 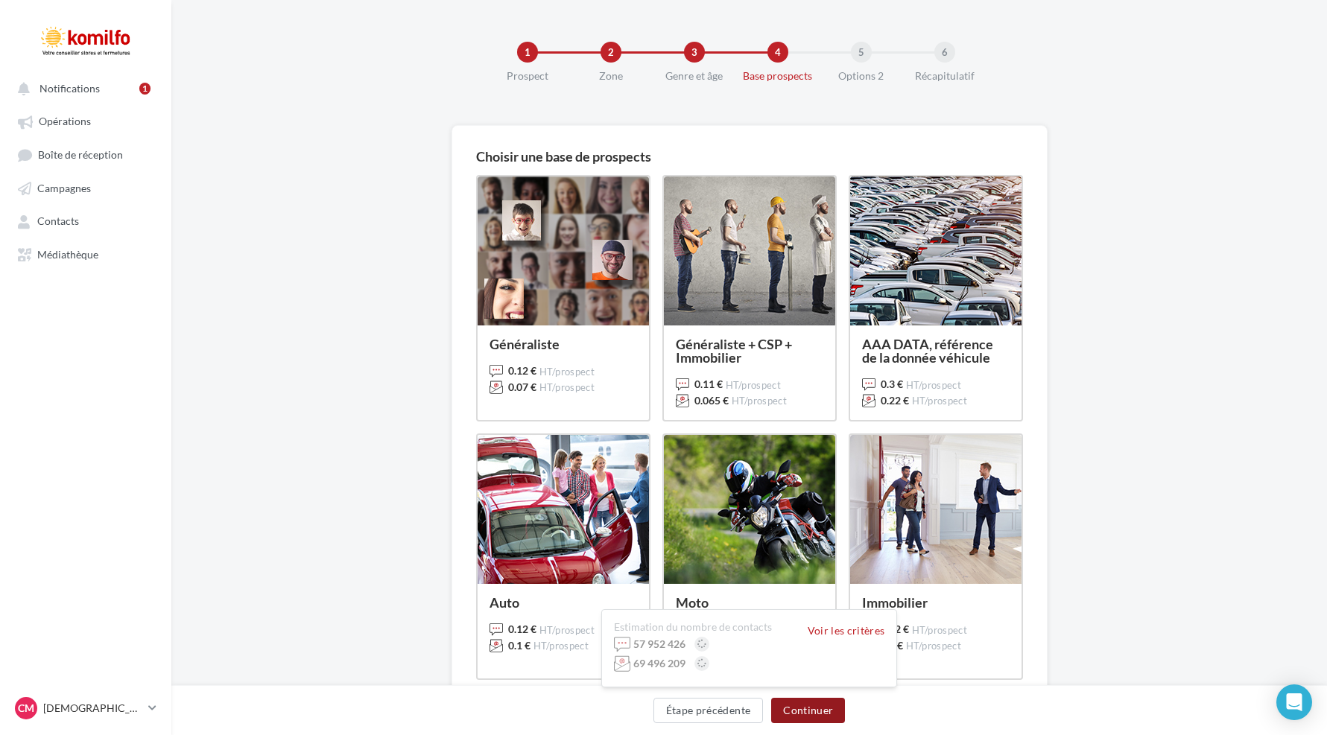 I want to click on span: Opérations, so click(x=65, y=121).